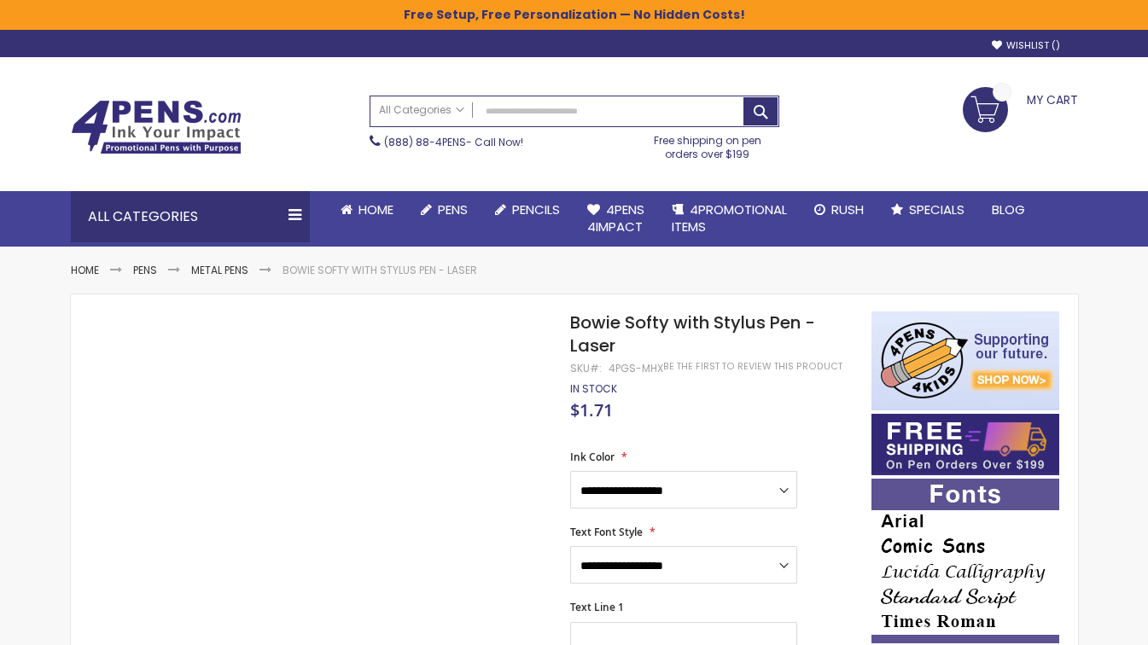  What do you see at coordinates (591, 410) in the screenshot?
I see `span: $1.71` at bounding box center [591, 410].